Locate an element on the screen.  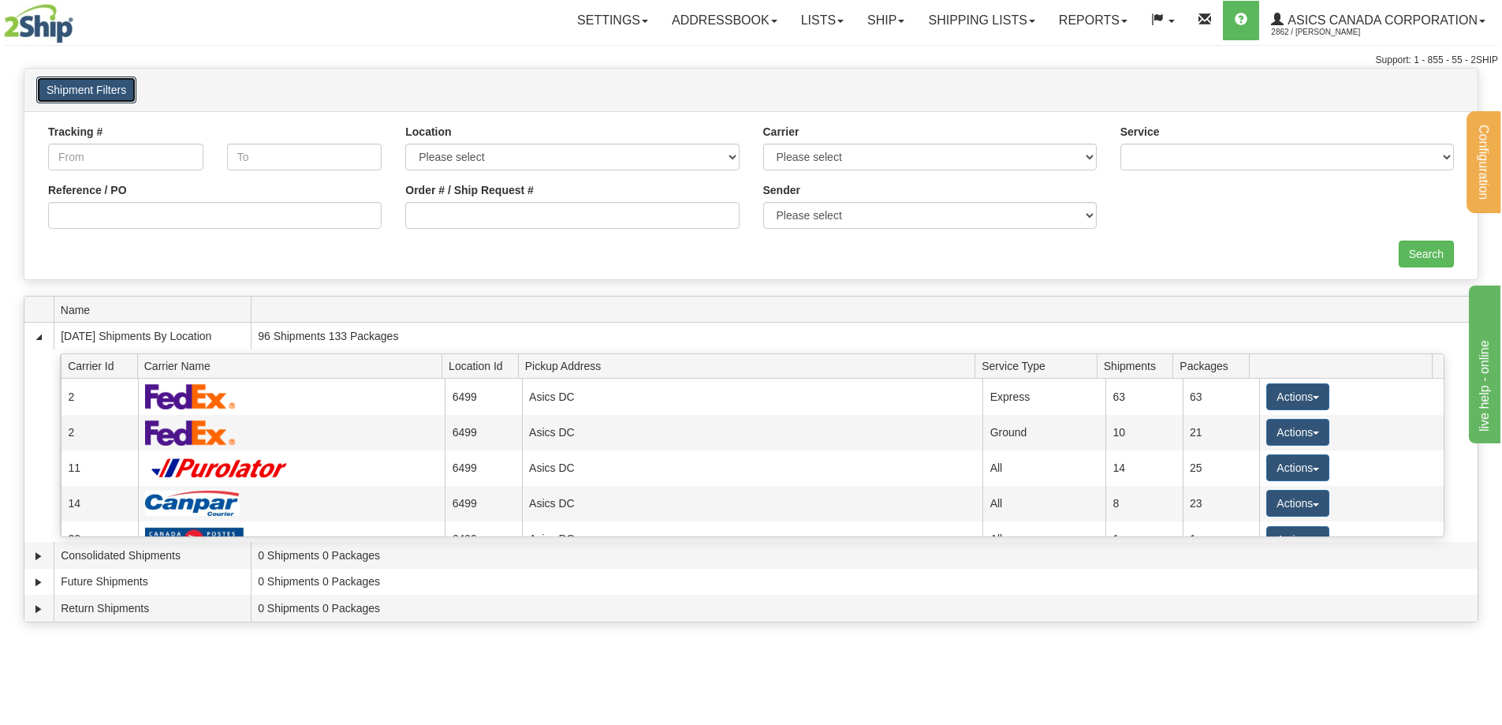
label: Carrier is located at coordinates (782, 132).